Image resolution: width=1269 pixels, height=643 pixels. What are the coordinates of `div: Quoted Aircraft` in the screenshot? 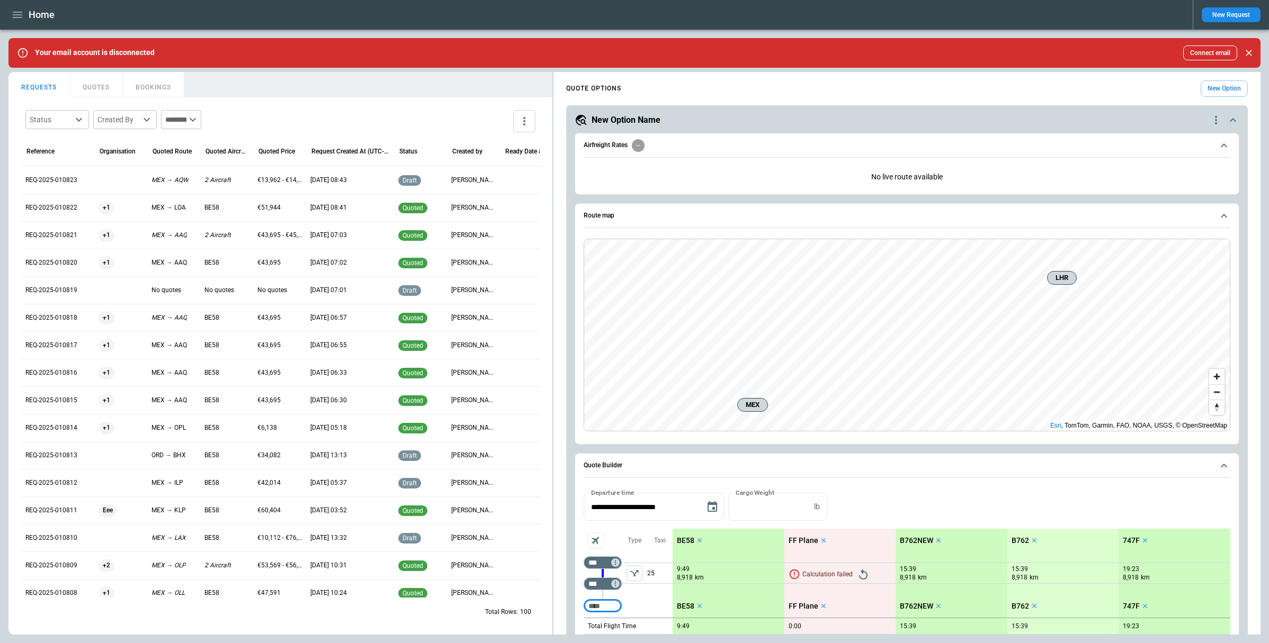 It's located at (227, 151).